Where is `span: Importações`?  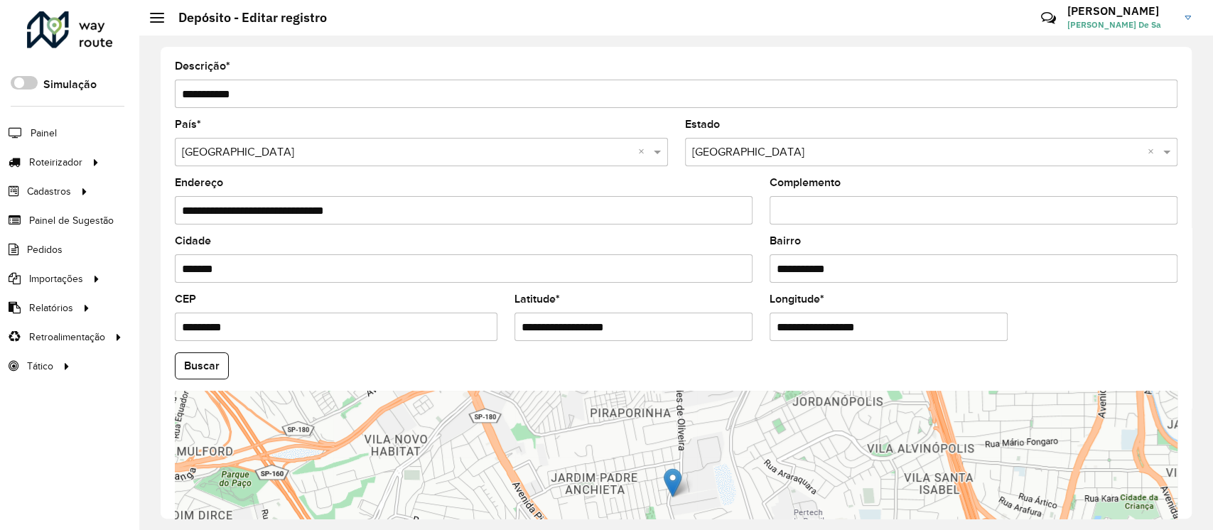
span: Importações is located at coordinates (56, 279).